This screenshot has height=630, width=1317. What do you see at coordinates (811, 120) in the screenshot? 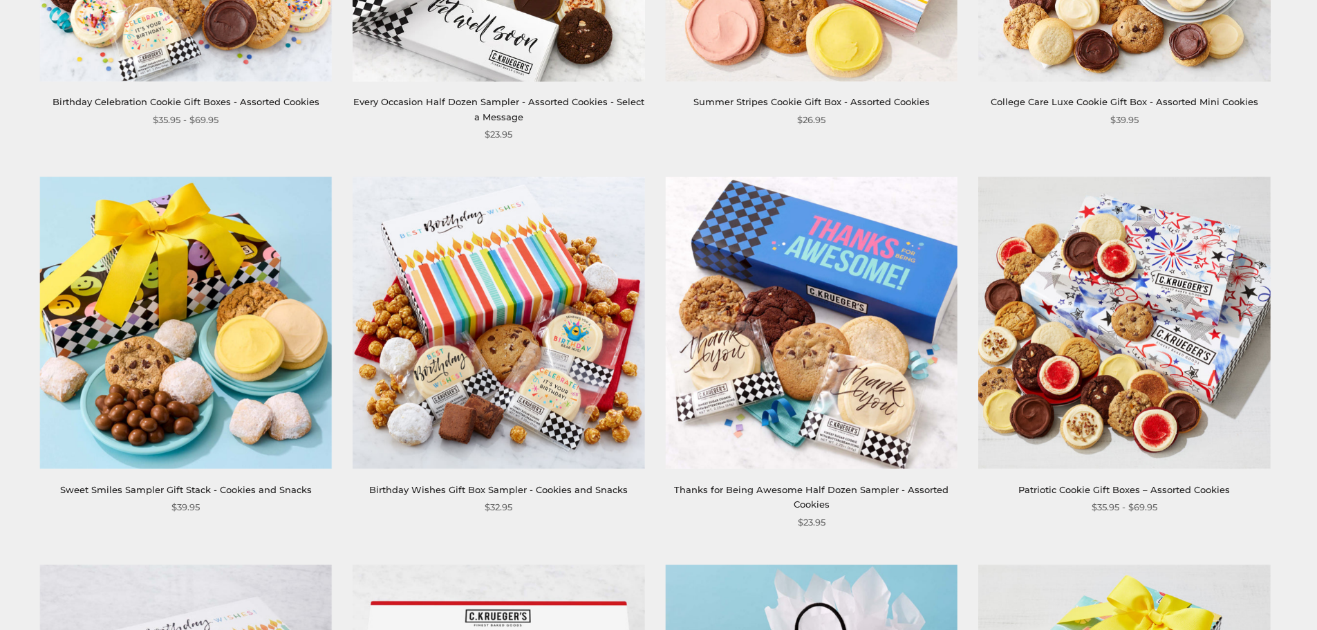
I see `span: $26.95` at bounding box center [811, 120].